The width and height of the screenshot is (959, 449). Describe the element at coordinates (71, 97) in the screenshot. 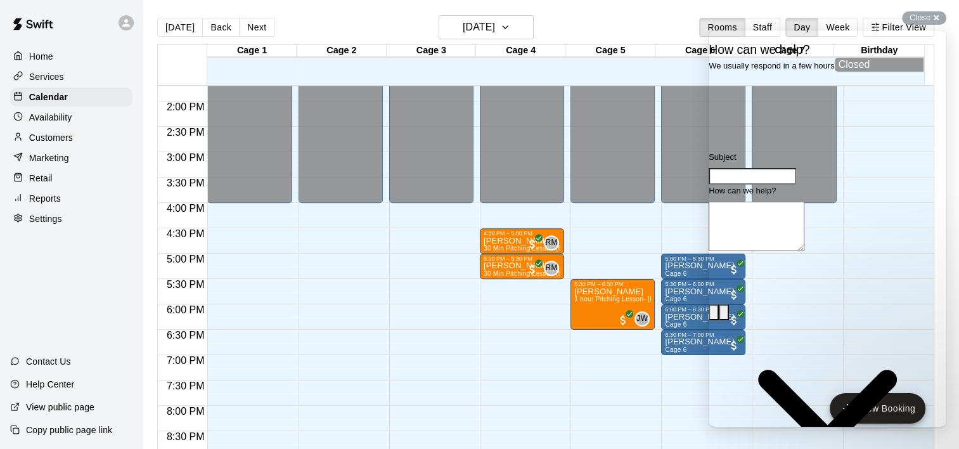

I see `div: Calendar` at that location.